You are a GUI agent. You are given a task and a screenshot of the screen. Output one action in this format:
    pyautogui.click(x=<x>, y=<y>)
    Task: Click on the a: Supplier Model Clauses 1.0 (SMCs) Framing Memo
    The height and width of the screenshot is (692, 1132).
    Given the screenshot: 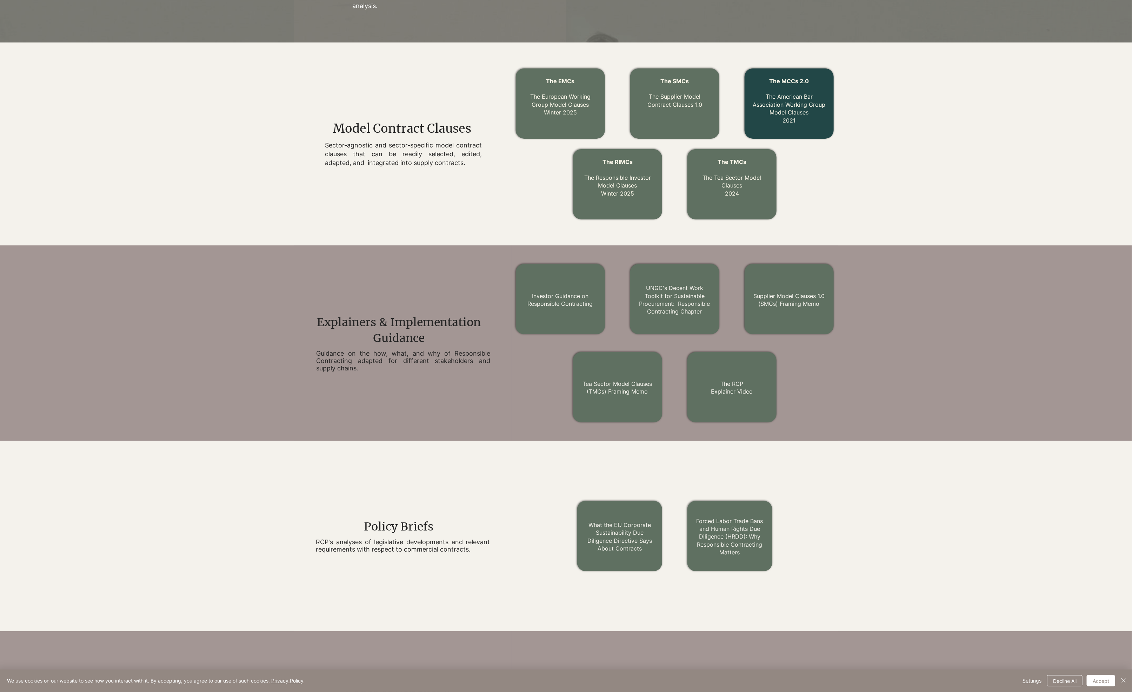 What is the action you would take?
    pyautogui.click(x=789, y=300)
    